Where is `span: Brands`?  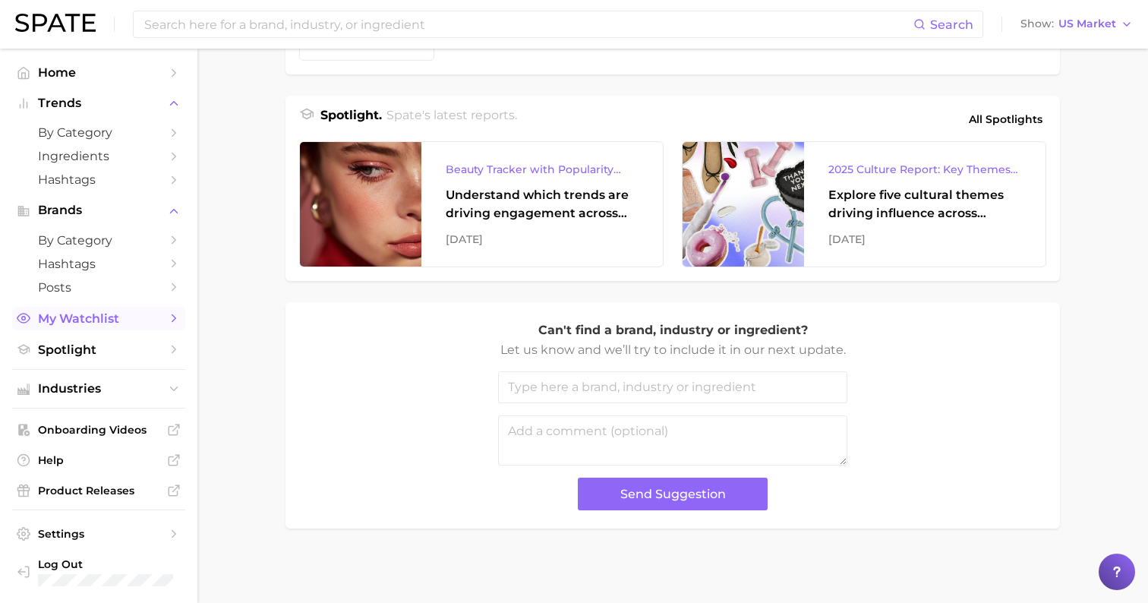 span: Brands is located at coordinates (99, 210).